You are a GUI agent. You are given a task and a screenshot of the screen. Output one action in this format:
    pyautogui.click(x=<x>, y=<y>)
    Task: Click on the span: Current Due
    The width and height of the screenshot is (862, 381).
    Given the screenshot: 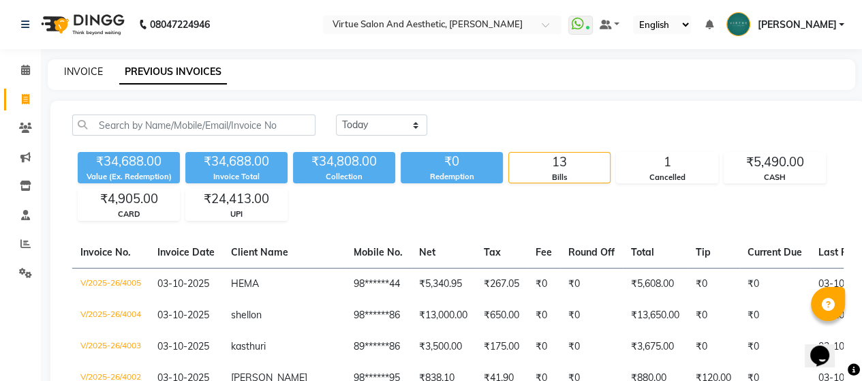 What is the action you would take?
    pyautogui.click(x=775, y=252)
    